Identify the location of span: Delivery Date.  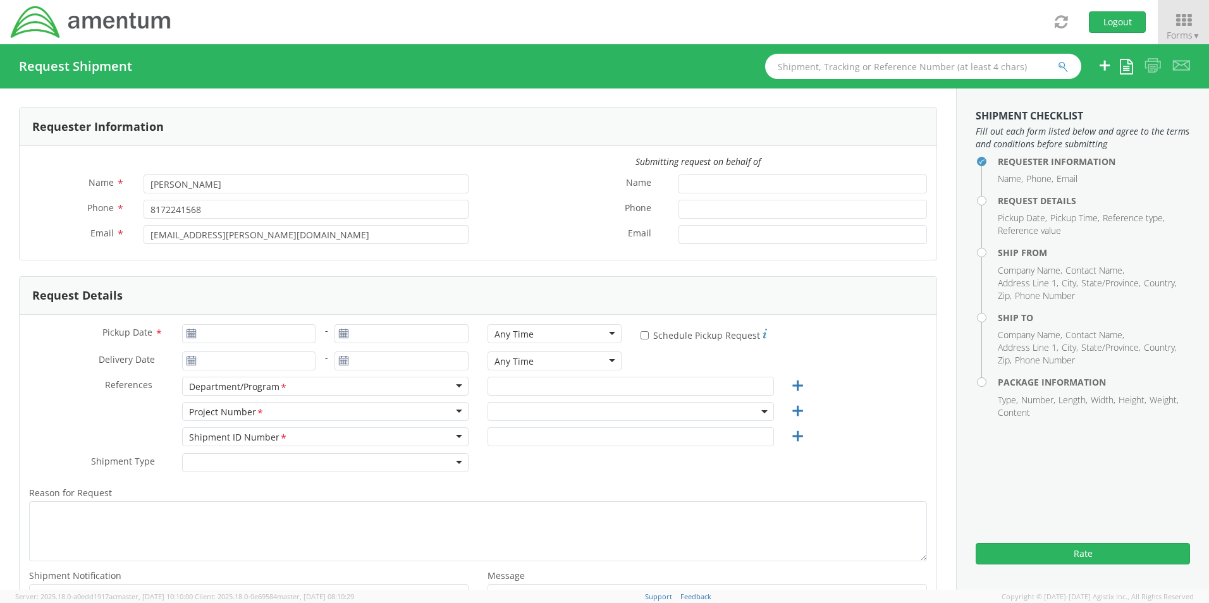
(126, 361).